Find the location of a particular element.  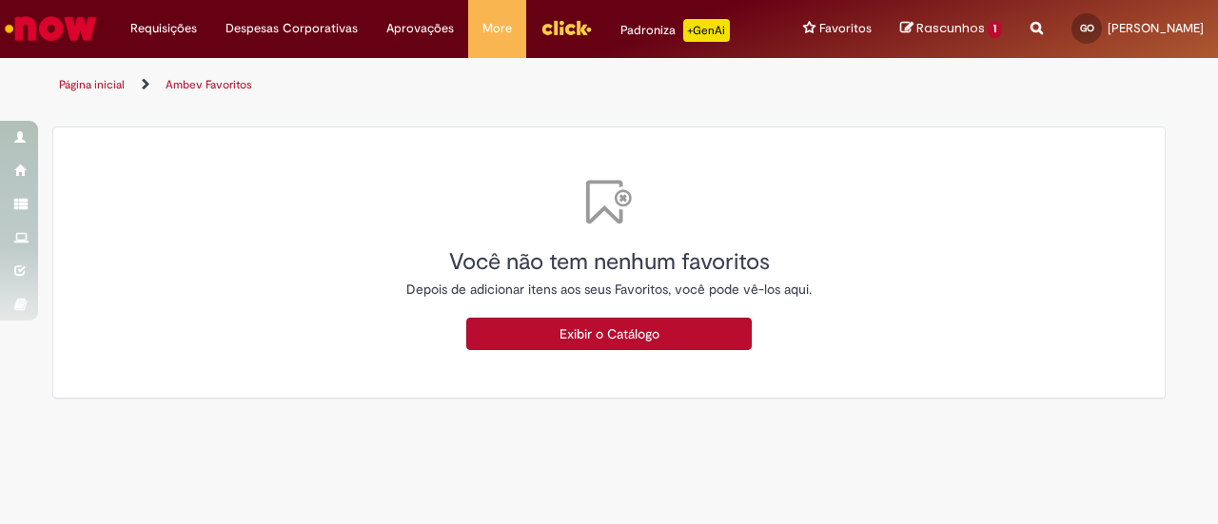

a: Exibir o Catálogo is located at coordinates (609, 334).